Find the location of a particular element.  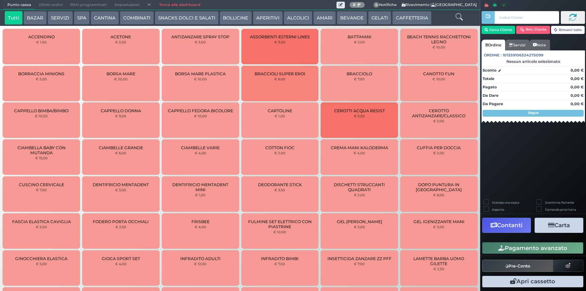

b: 0 is located at coordinates (354, 5).